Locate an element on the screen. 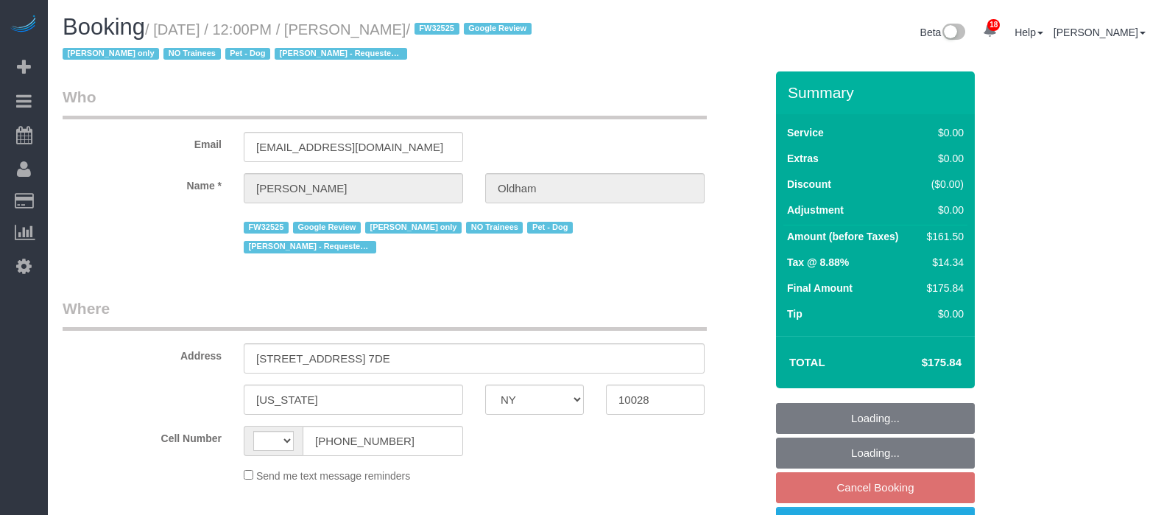 The image size is (1164, 515). span: 18 is located at coordinates (993, 25).